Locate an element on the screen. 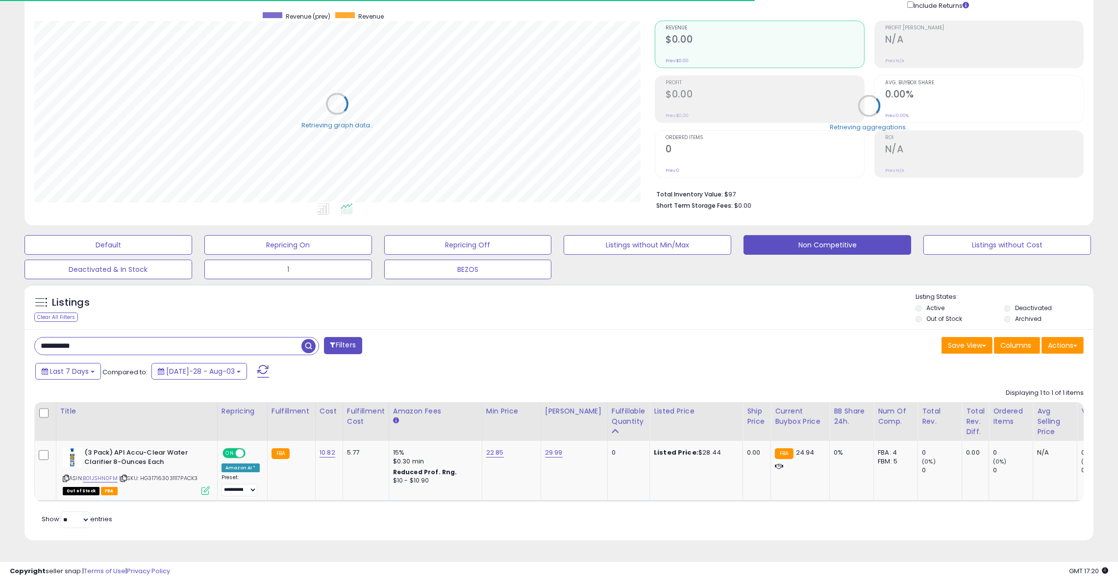 This screenshot has height=581, width=1118. div: Clear All Filters is located at coordinates (56, 317).